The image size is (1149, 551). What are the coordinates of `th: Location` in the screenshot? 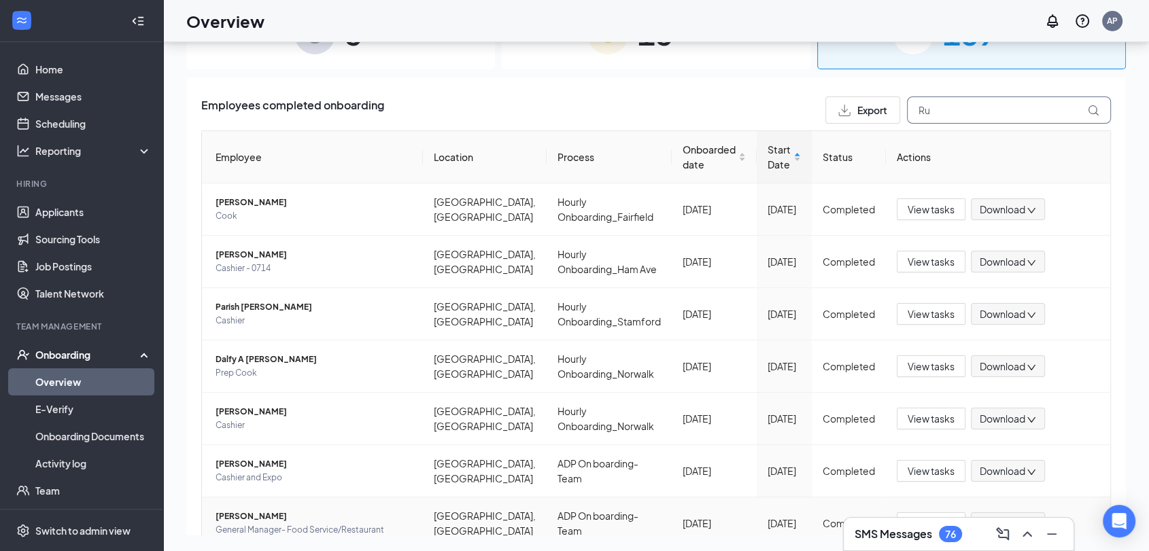 It's located at (485, 157).